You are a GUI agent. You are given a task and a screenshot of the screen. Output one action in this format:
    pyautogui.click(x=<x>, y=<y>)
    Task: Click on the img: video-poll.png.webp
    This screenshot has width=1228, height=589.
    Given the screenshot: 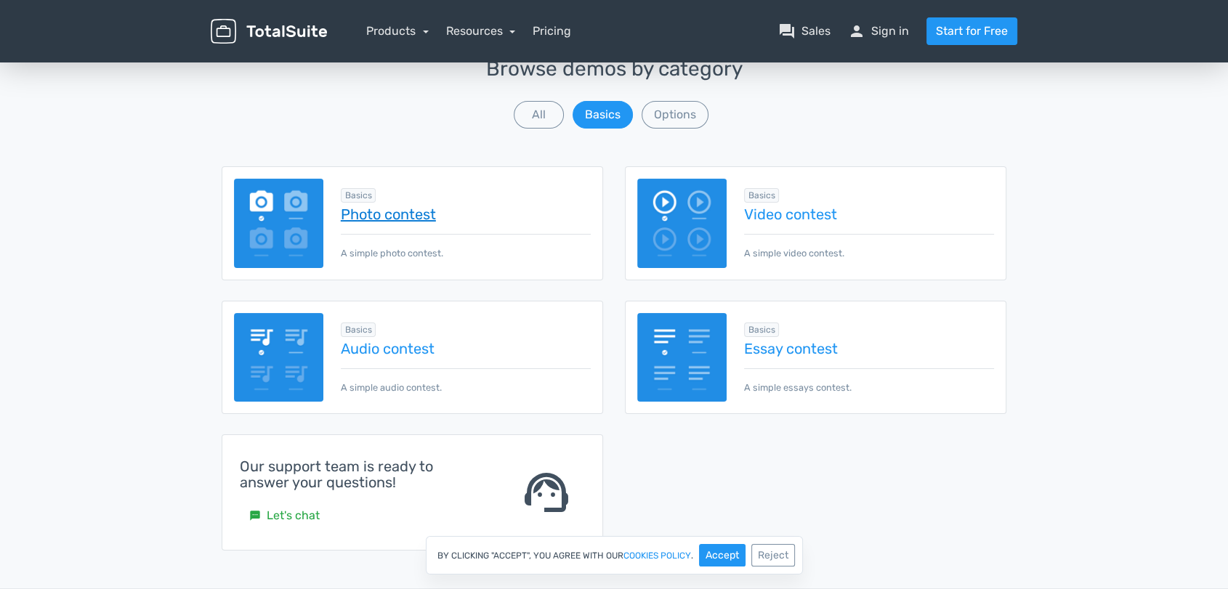 What is the action you would take?
    pyautogui.click(x=681, y=223)
    